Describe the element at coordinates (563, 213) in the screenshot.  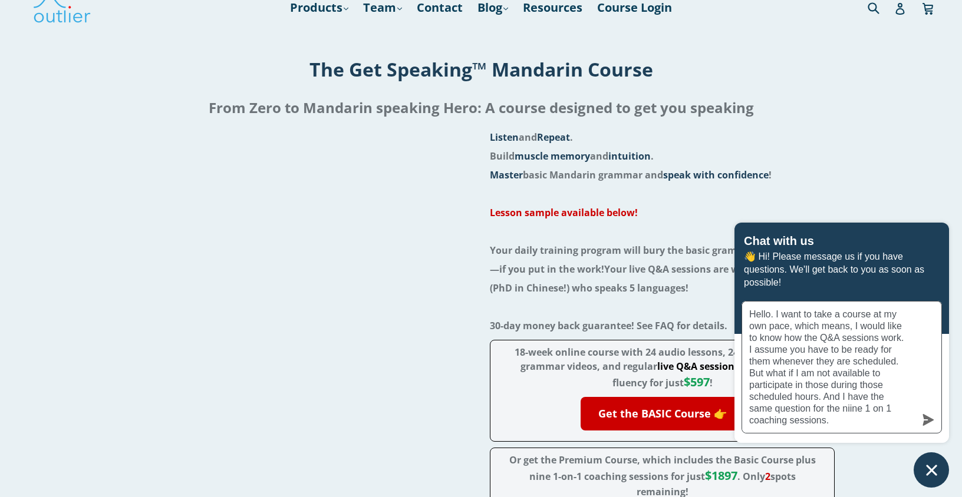
I see `strong: Lesson sample available below!` at that location.